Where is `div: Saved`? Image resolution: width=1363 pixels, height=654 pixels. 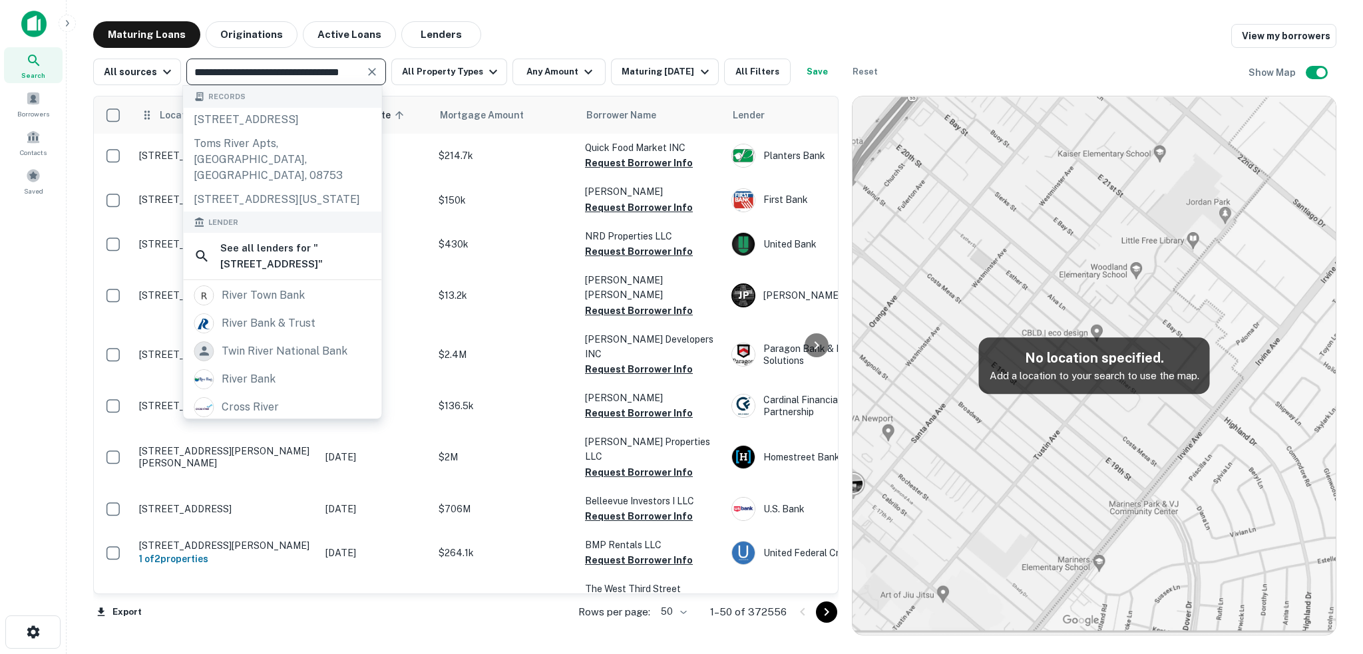 div: Saved is located at coordinates (33, 181).